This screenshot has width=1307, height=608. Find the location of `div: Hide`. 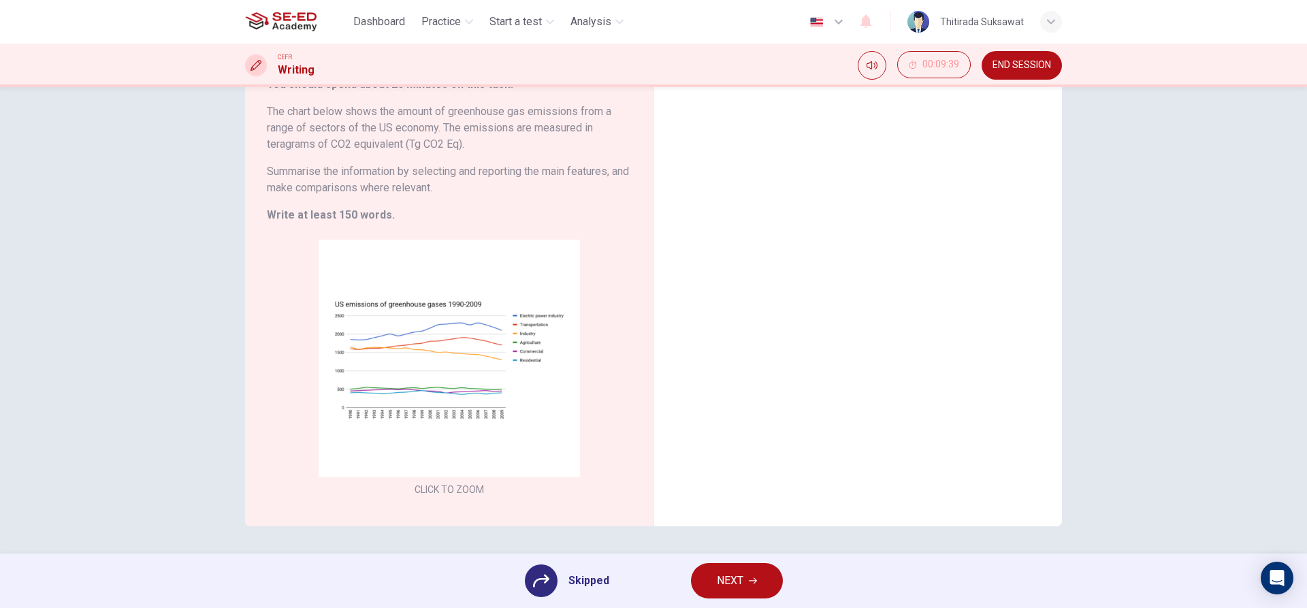

div: Hide is located at coordinates (934, 65).